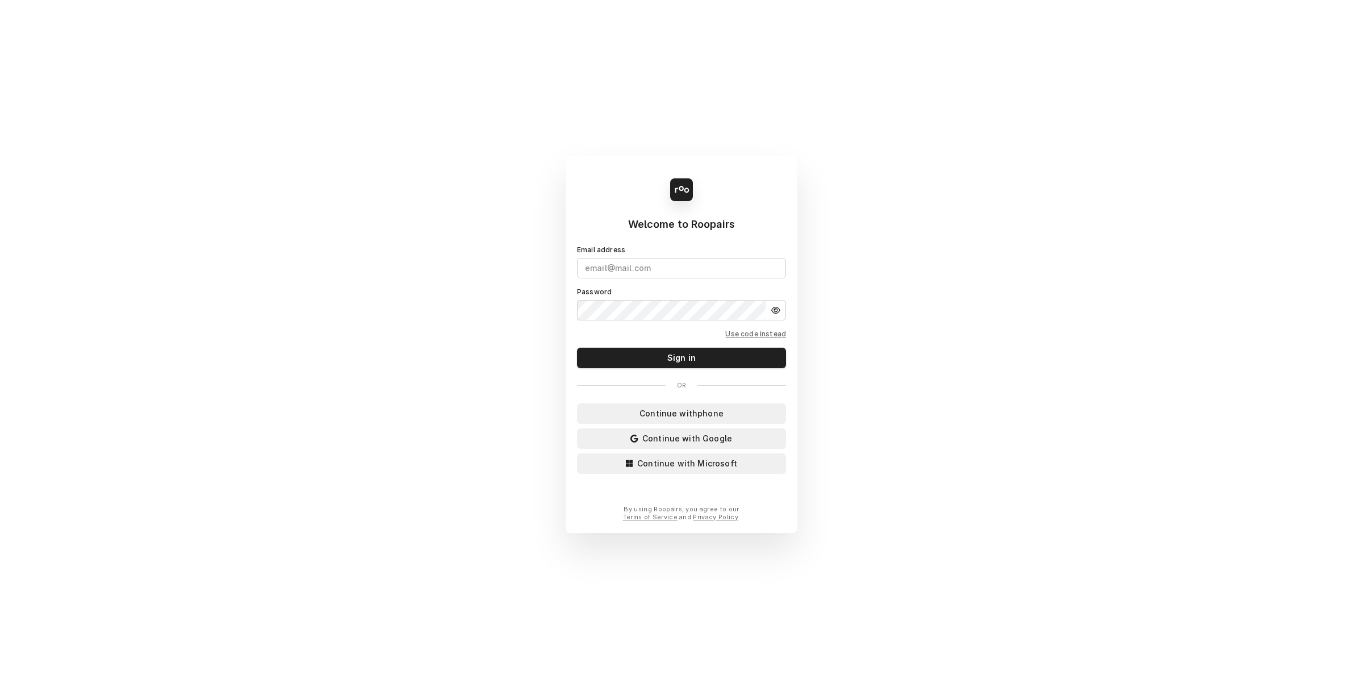 This screenshot has height=688, width=1363. What do you see at coordinates (756, 334) in the screenshot?
I see `a: Go to Email and code form` at bounding box center [756, 334].